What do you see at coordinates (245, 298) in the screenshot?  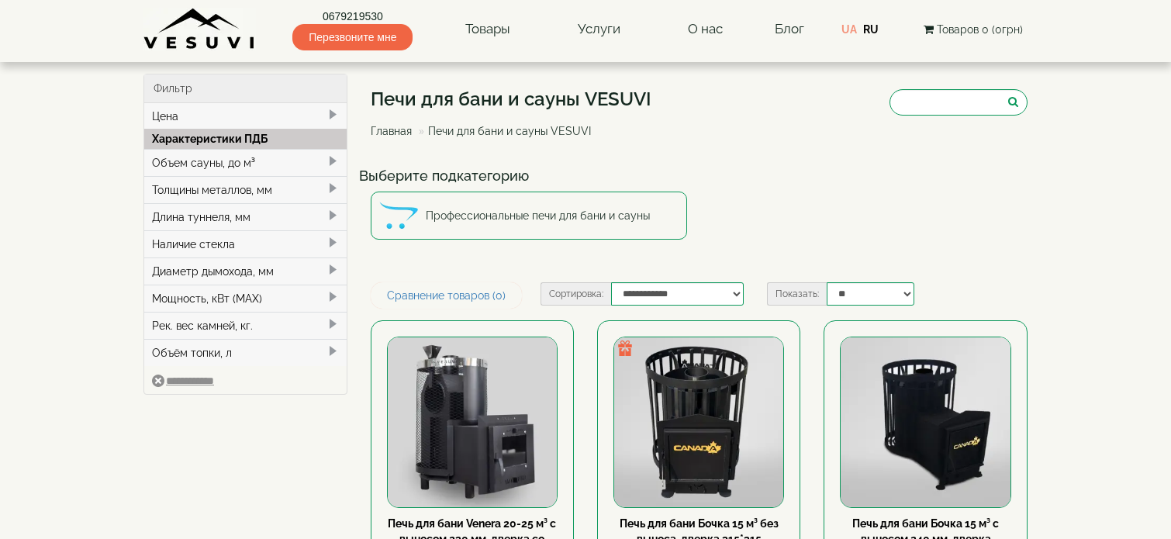 I see `div: Мощность, кВт (MAX)` at bounding box center [245, 298].